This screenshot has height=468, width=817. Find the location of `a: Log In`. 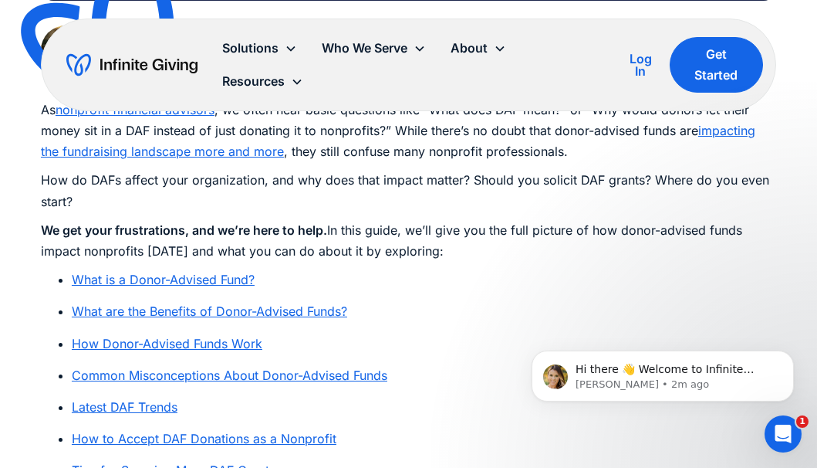

a: Log In is located at coordinates (641, 65).